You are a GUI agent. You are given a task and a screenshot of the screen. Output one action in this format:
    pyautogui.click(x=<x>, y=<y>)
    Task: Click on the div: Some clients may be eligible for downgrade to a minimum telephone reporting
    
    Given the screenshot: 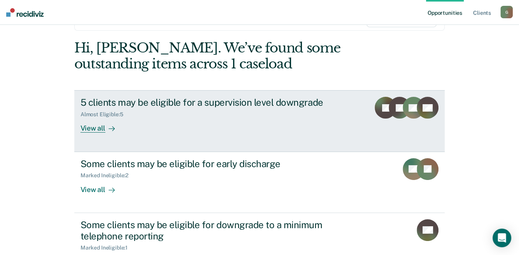 What is the action you would take?
    pyautogui.click(x=217, y=231)
    